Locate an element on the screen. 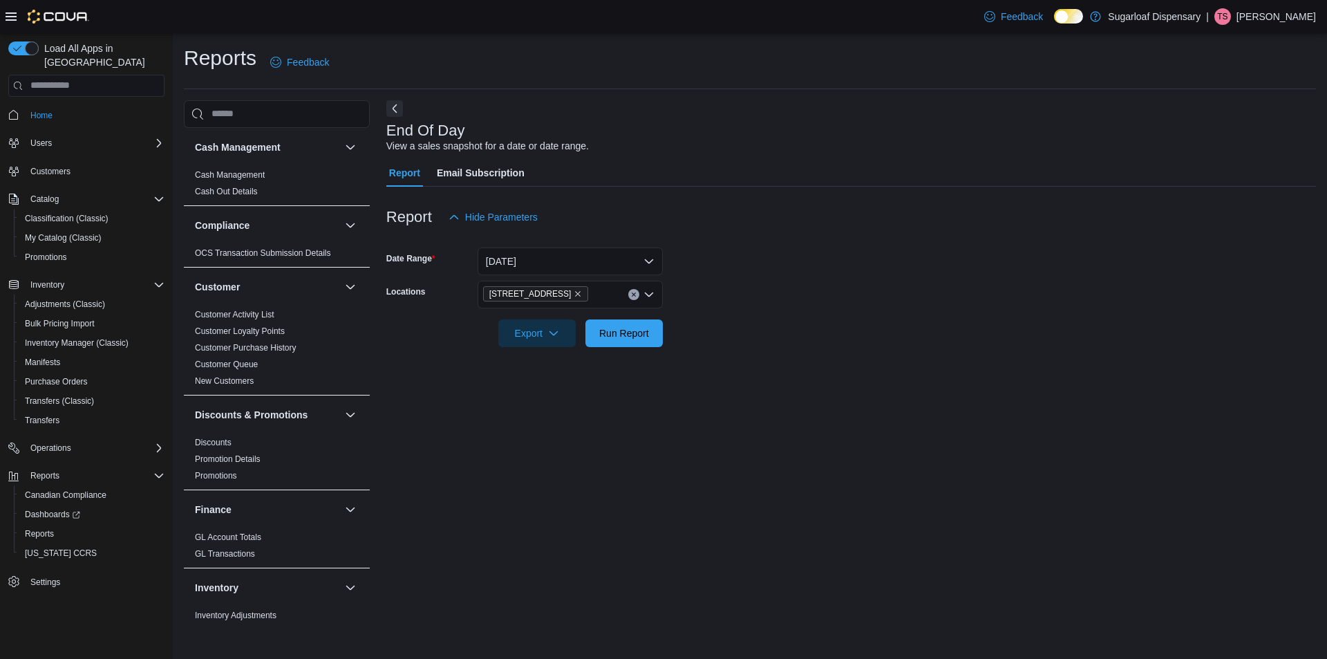  button: Discounts & Promotions is located at coordinates (350, 415).